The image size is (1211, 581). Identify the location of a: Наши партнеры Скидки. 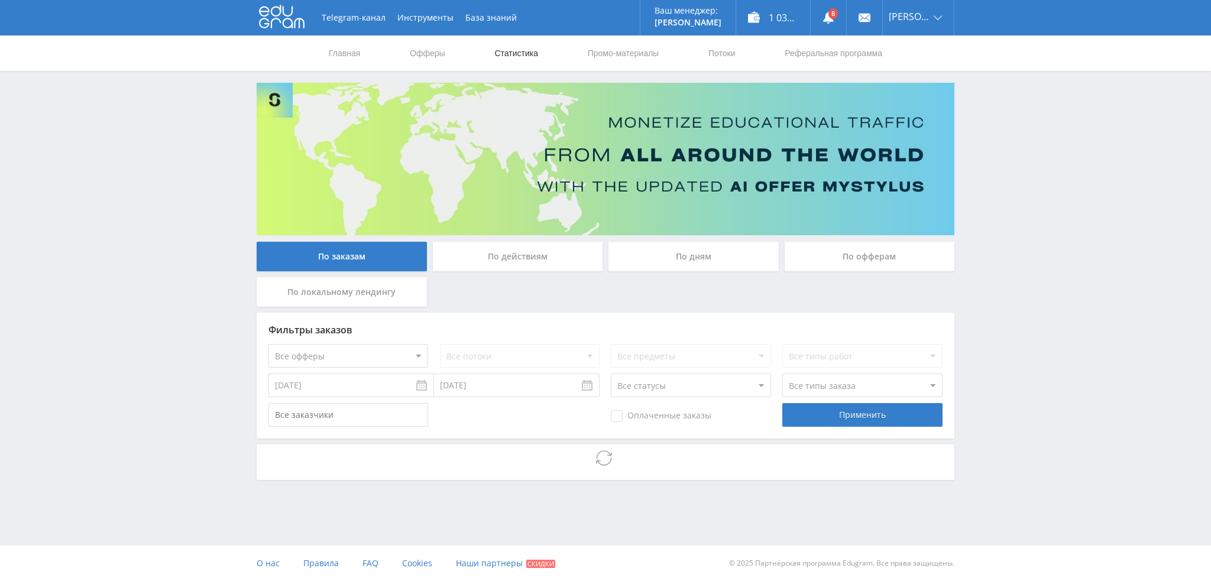
(506, 563).